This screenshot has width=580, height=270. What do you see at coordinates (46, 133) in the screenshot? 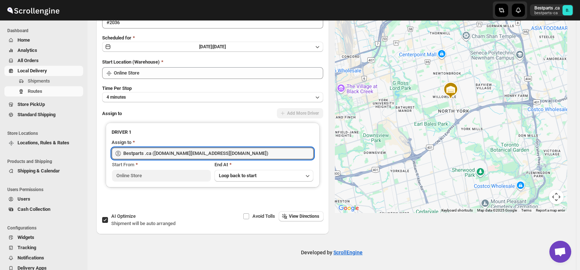
I see `span: Store Locations` at bounding box center [46, 133].